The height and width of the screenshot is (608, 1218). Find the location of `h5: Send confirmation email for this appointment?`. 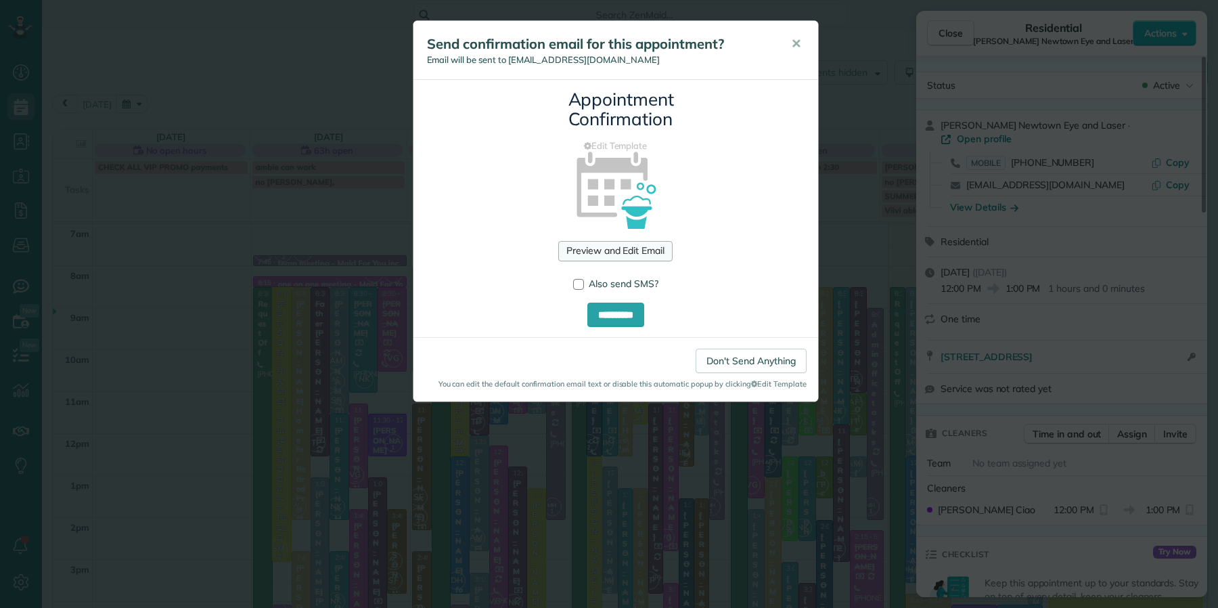

h5: Send confirmation email for this appointment? is located at coordinates (599, 44).